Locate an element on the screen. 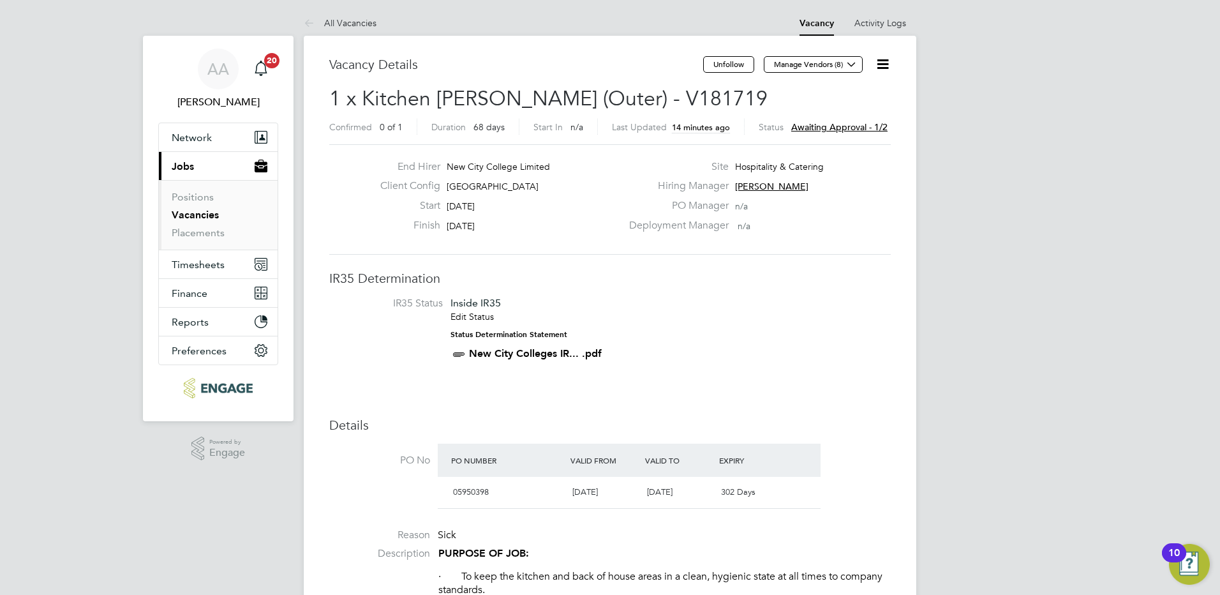  strong: PURPOSE OF JOB: is located at coordinates (484, 553).